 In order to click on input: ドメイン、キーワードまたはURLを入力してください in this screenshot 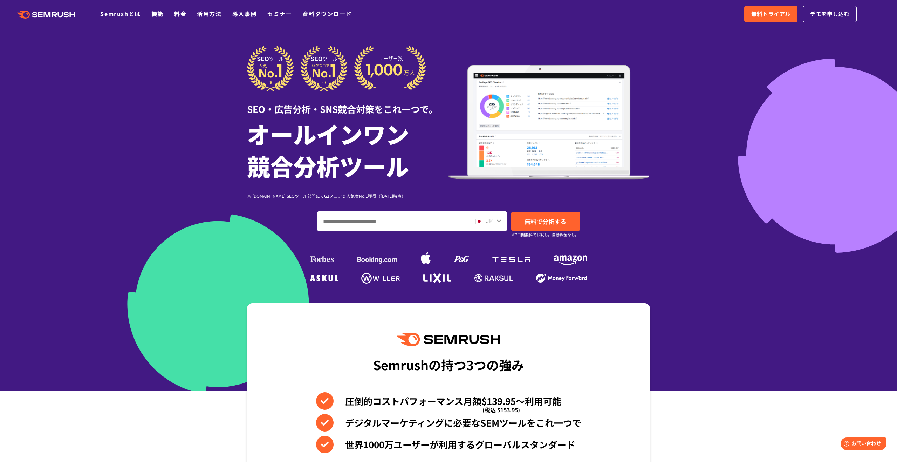, I will do `click(393, 221)`.